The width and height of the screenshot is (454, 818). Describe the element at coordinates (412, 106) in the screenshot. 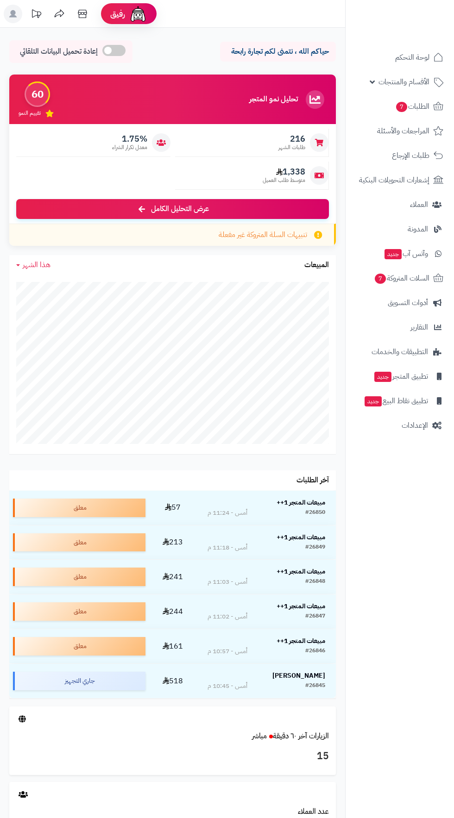

I see `span: الطلبات` at that location.